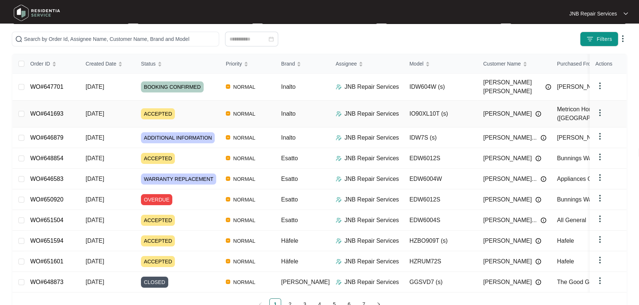  What do you see at coordinates (178, 179) in the screenshot?
I see `span: WARRANTY REPLACEMENT` at bounding box center [178, 179].